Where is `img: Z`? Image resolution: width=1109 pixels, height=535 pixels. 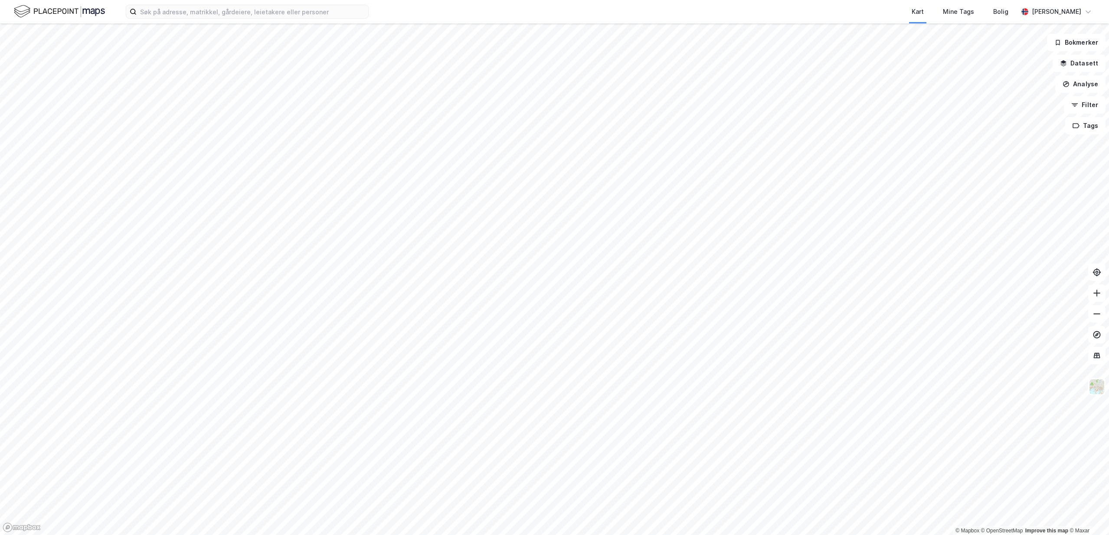
img: Z is located at coordinates (1097, 387).